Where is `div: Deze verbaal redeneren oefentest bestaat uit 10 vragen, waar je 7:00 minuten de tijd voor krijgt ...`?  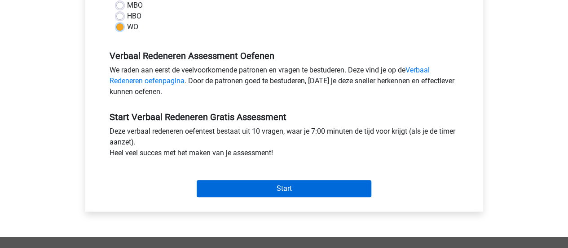 div: Deze verbaal redeneren oefentest bestaat uit 10 vragen, waar je 7:00 minuten de tijd voor krijgt ... is located at coordinates (284, 144).